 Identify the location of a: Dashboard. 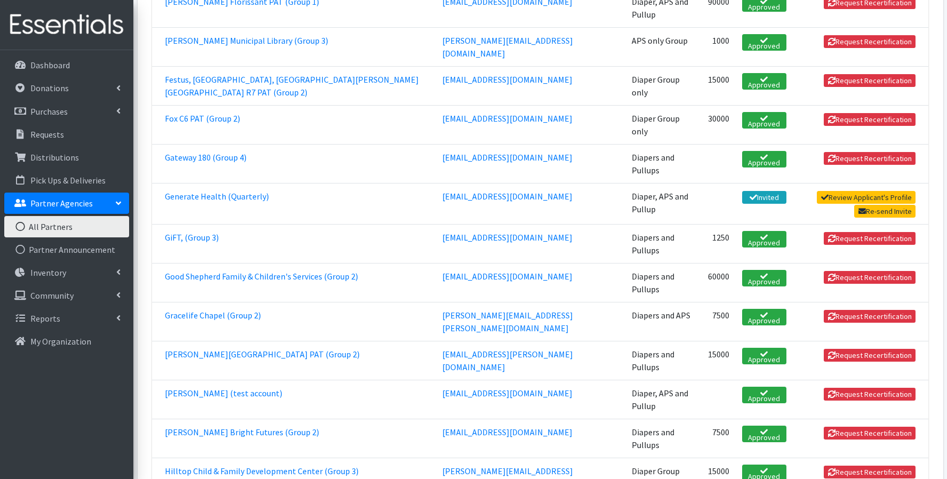
(67, 65).